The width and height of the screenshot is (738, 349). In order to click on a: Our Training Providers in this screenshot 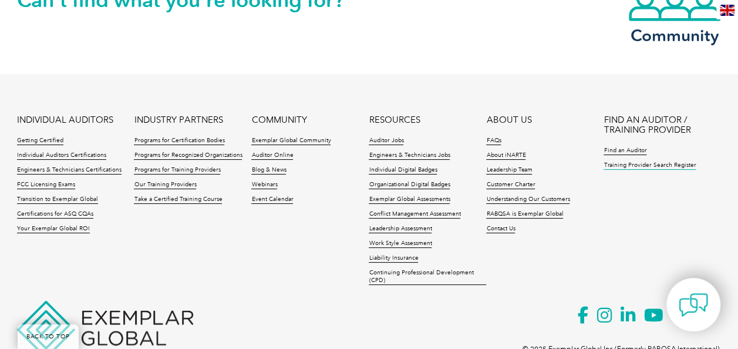, I will do `click(165, 185)`.